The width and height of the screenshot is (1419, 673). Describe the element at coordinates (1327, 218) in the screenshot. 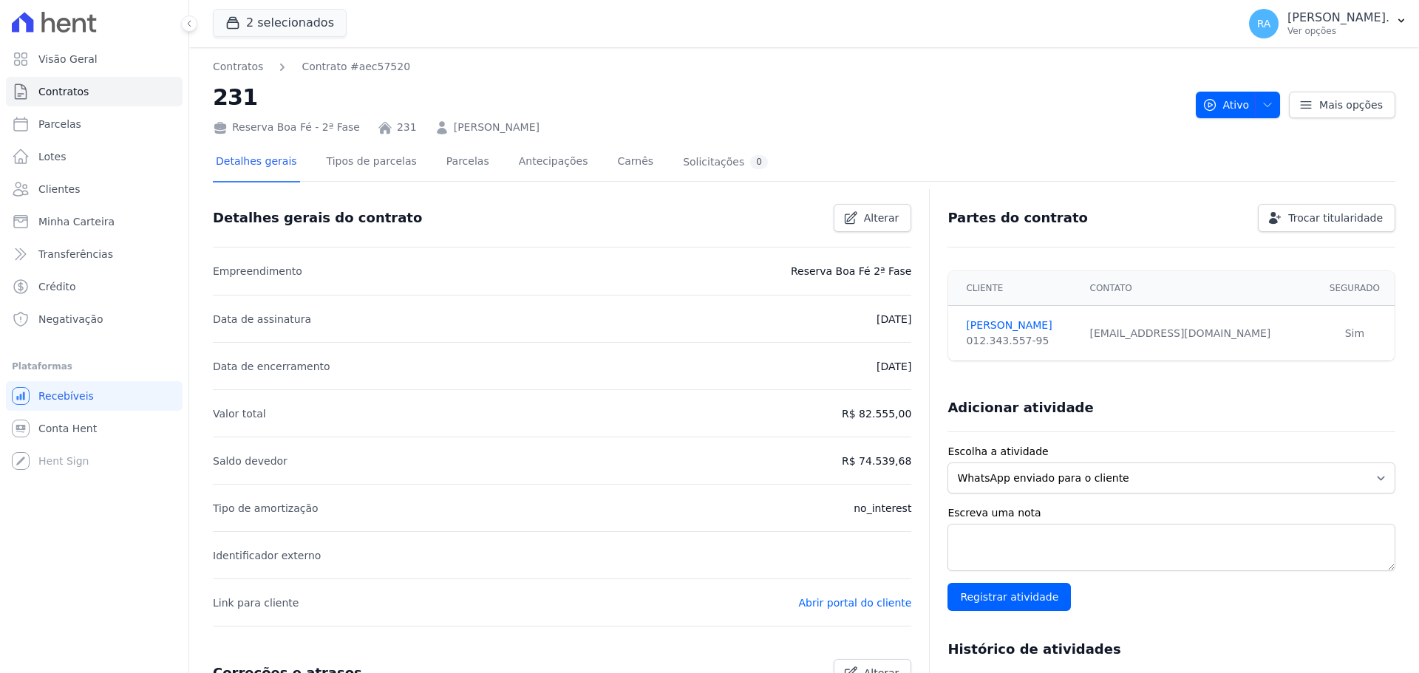

I see `a: Trocar titularidade` at that location.